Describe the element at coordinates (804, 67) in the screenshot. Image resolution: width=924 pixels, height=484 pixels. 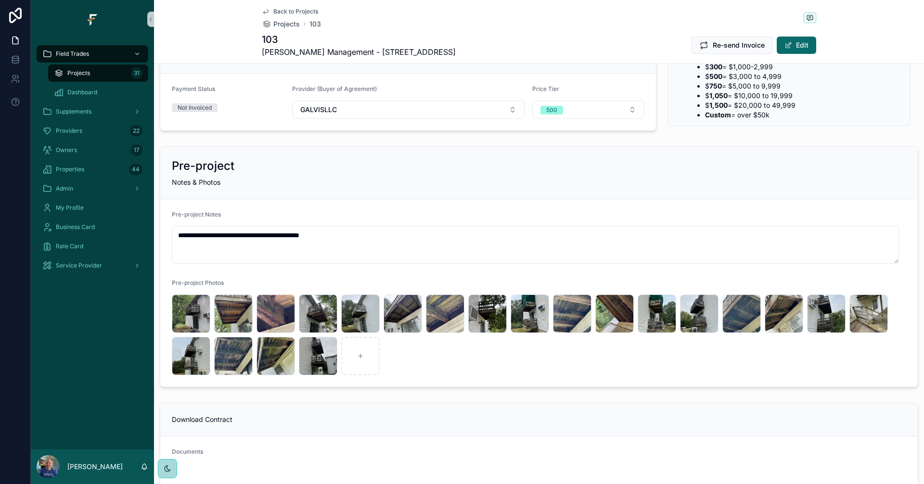
I see `li: $ = $1,000-2,999` at that location.